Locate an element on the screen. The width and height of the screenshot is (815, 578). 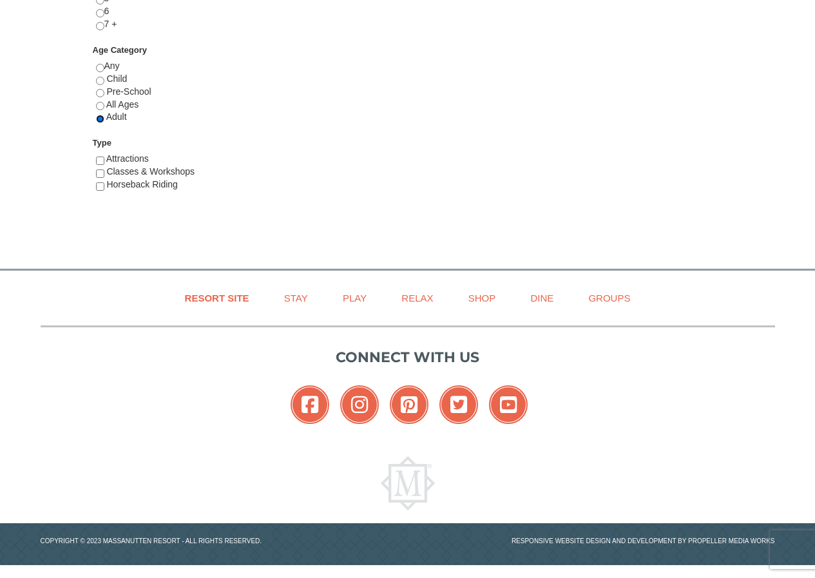
a: Dine is located at coordinates (542, 298).